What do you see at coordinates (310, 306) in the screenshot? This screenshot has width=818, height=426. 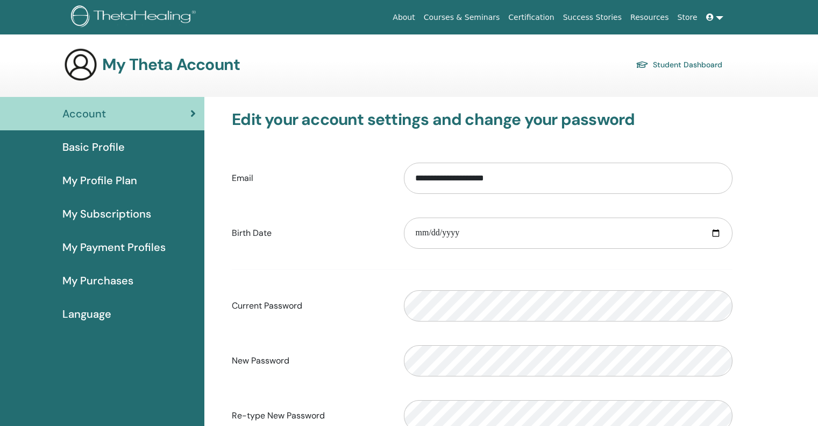 I see `label: Current Password` at bounding box center [310, 306].